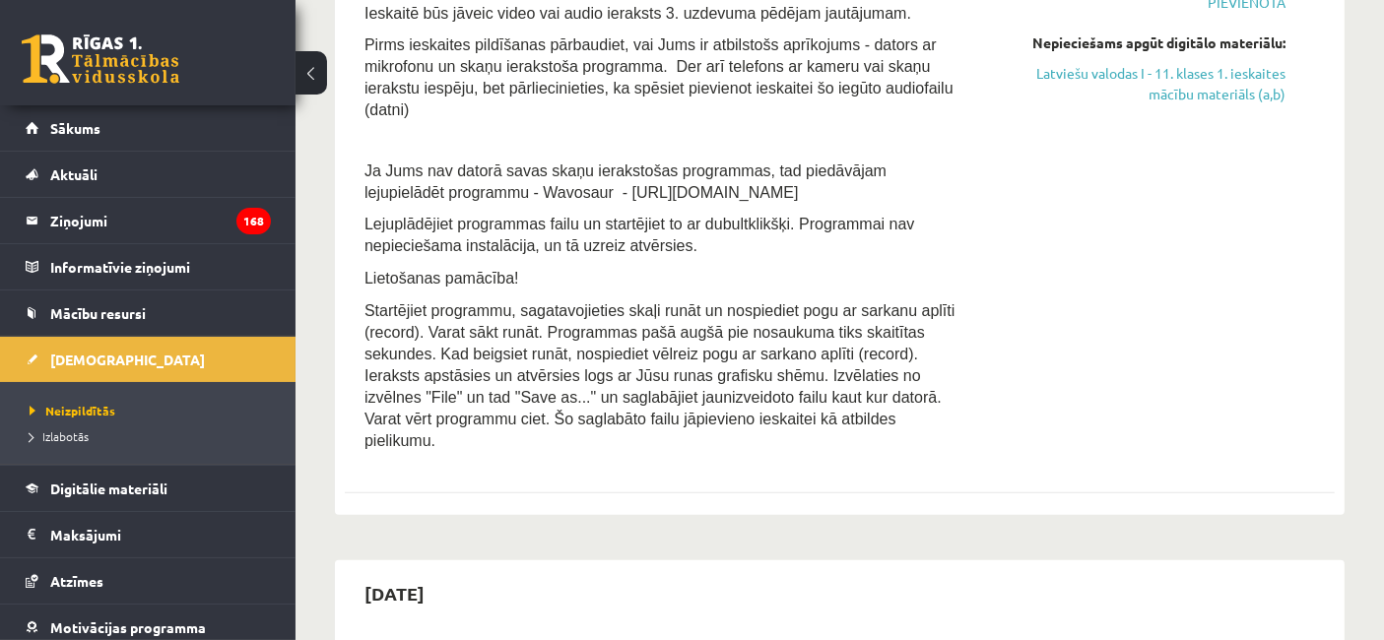 Image resolution: width=1384 pixels, height=640 pixels. I want to click on span: Lietošanas pamācība!, so click(441, 278).